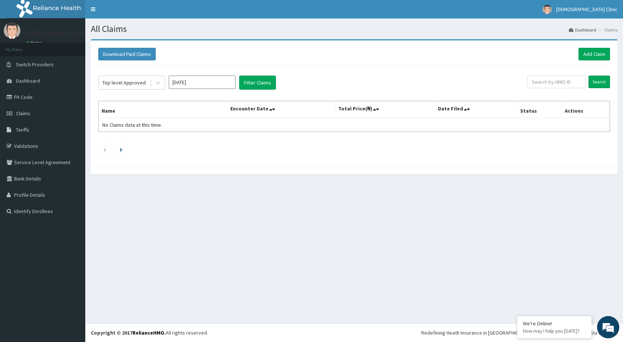  What do you see at coordinates (22, 46) in the screenshot?
I see `img: d_794563401_company_1708531726252_794563401` at bounding box center [22, 46].